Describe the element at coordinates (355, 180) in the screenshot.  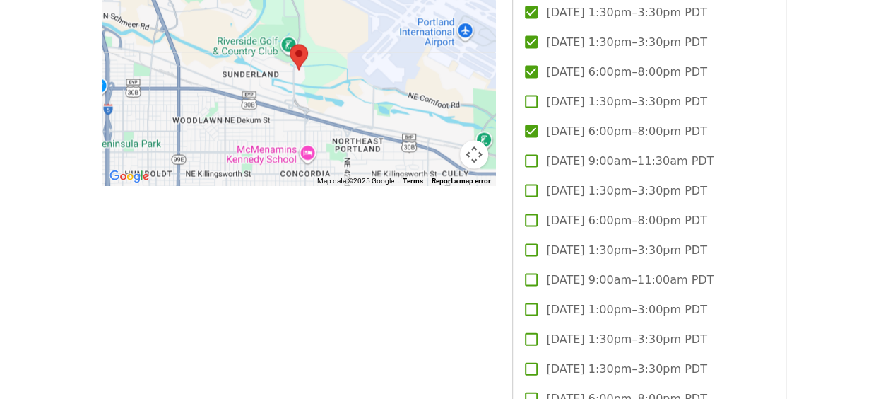
I see `span: Map data ©2025 Google` at that location.